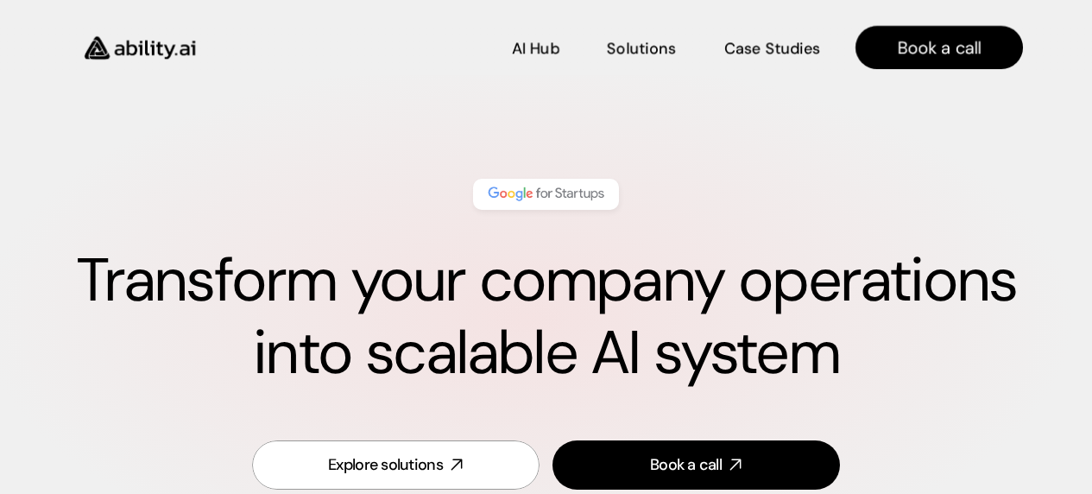 This screenshot has width=1092, height=494. Describe the element at coordinates (939, 47) in the screenshot. I see `p: Book a call` at that location.